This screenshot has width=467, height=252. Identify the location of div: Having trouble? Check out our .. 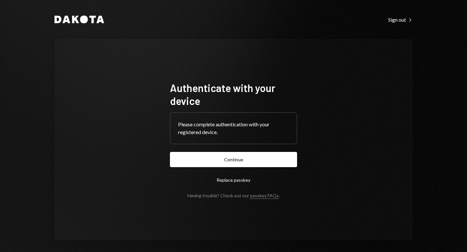
(233, 195).